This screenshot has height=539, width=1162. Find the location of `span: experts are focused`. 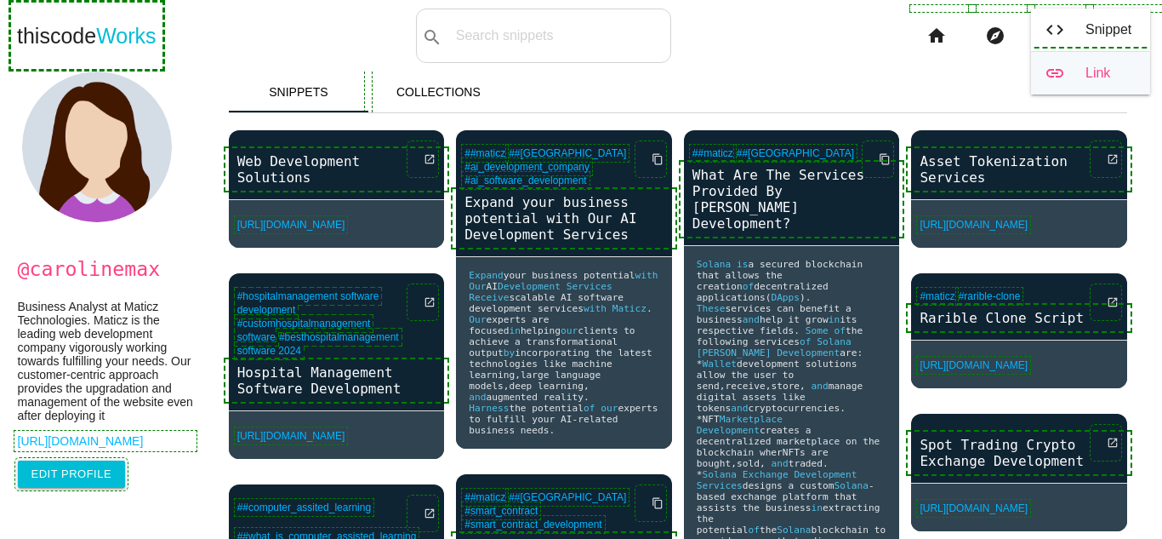

span: experts are focused is located at coordinates (511, 325).